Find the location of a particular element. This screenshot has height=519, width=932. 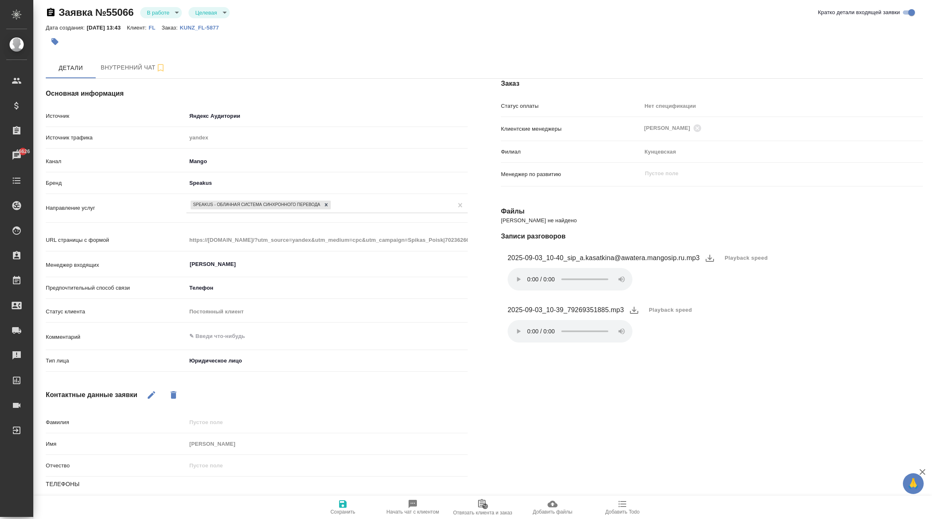

a: Заявка №55066 is located at coordinates (96, 12).